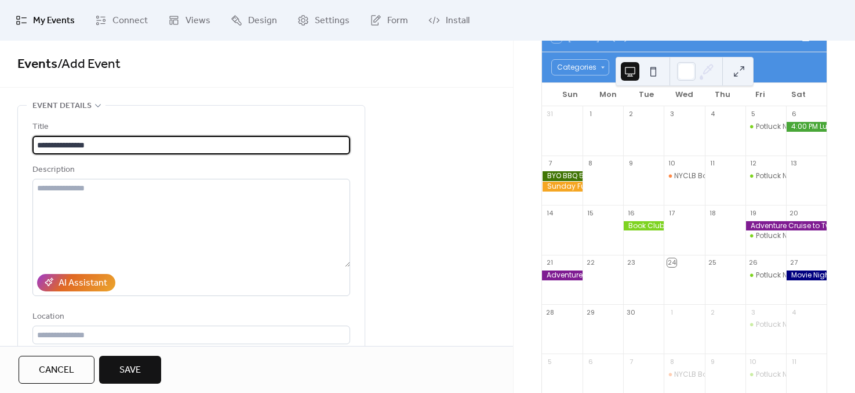 The height and width of the screenshot is (393, 855). Describe the element at coordinates (189, 20) in the screenshot. I see `a: Views` at that location.